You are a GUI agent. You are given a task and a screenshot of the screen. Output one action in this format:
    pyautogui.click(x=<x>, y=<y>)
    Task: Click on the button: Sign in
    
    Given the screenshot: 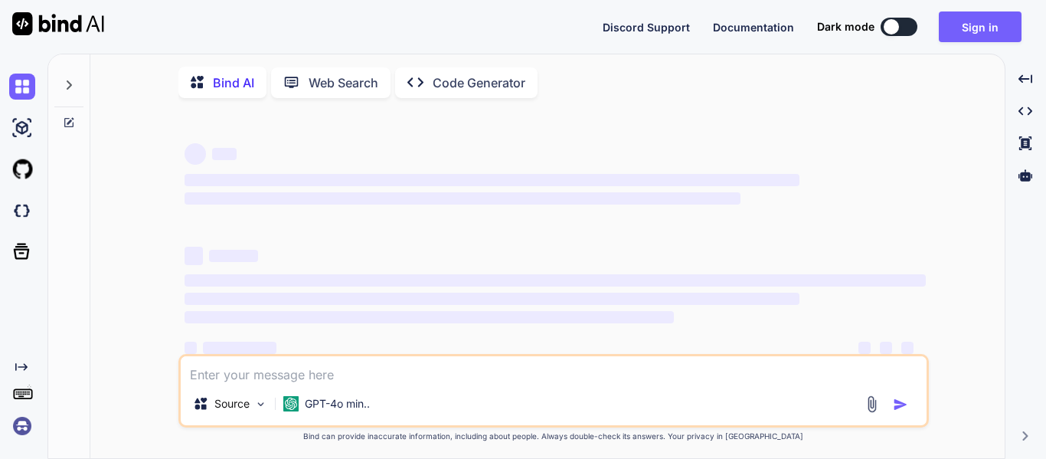 What is the action you would take?
    pyautogui.click(x=980, y=27)
    